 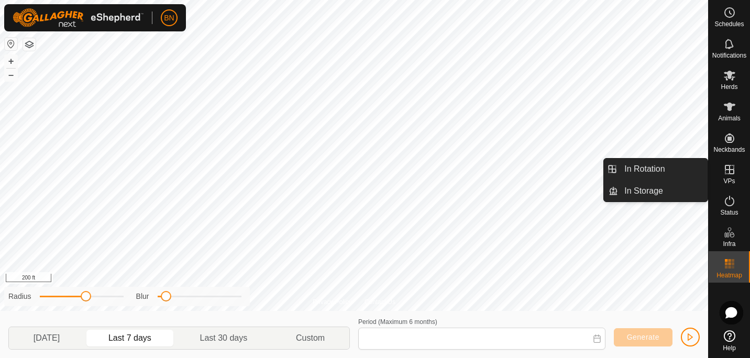 What do you see at coordinates (729, 181) in the screenshot?
I see `span: VPs` at bounding box center [729, 181].